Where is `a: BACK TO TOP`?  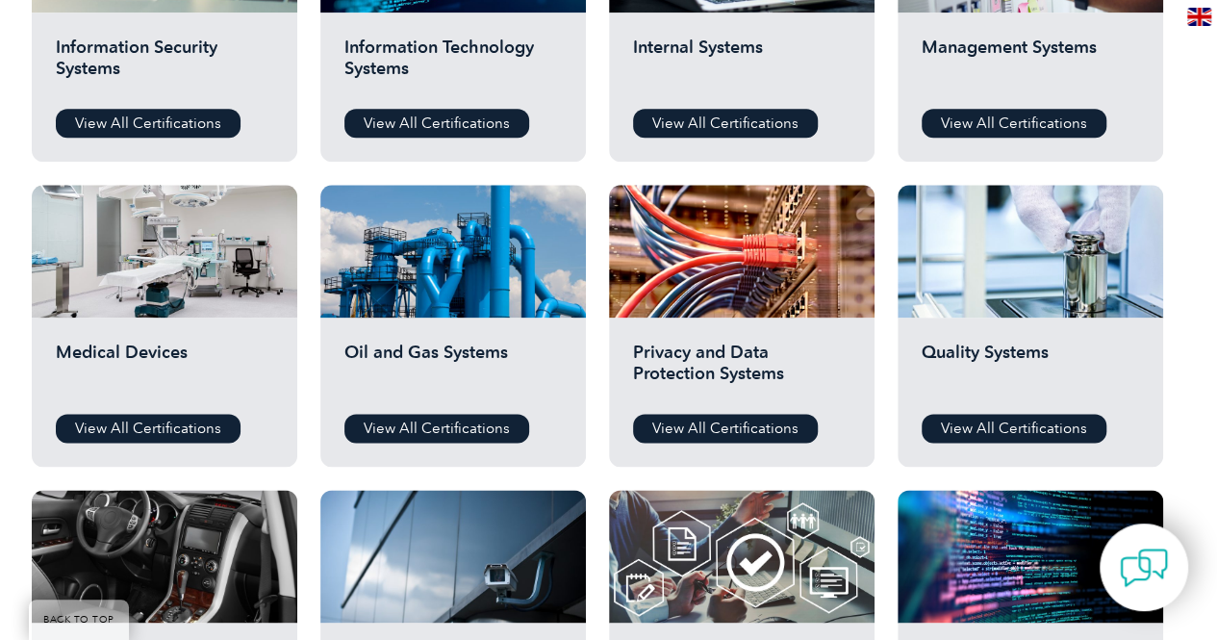 a: BACK TO TOP is located at coordinates (79, 619).